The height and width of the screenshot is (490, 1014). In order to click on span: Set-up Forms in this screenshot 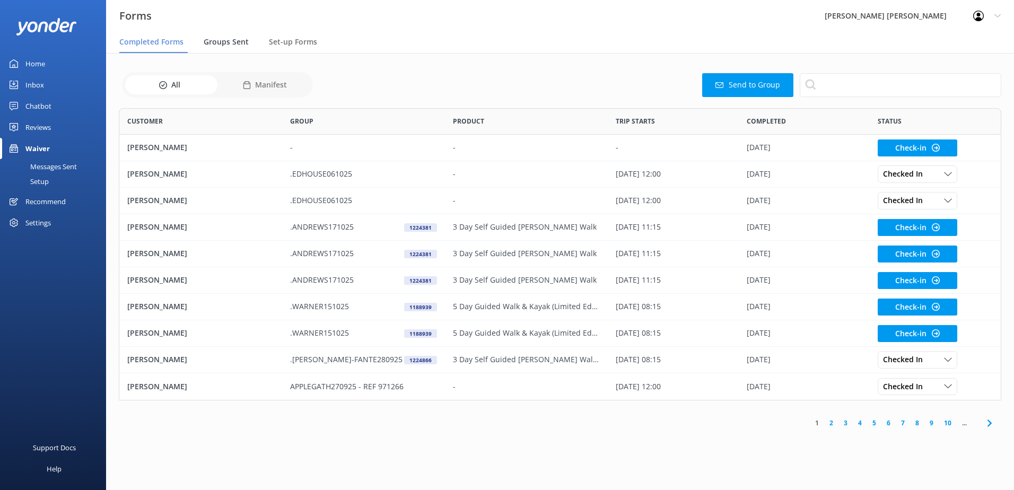, I will do `click(293, 42)`.